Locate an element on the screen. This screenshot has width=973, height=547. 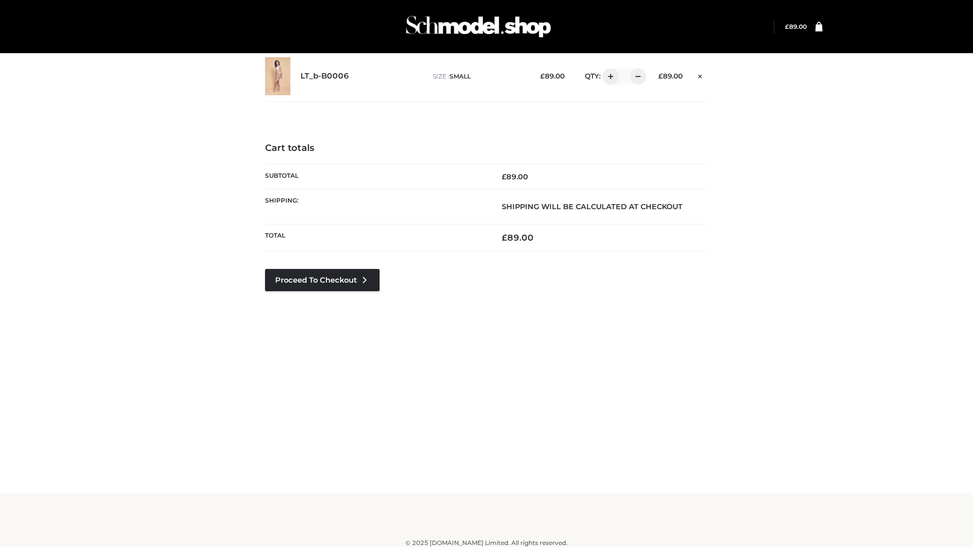
th: Subtotal is located at coordinates (376, 176).